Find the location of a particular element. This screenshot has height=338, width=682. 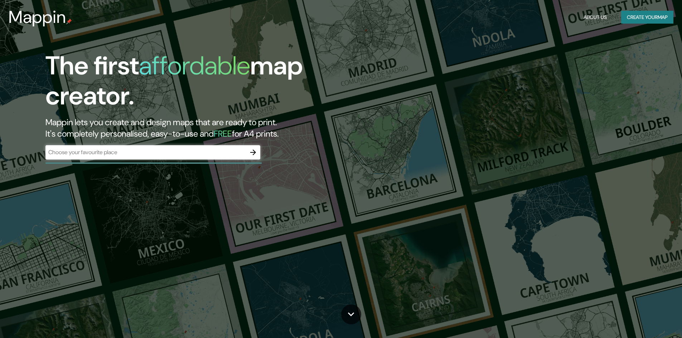

h1: The first map creator. is located at coordinates (216, 84).